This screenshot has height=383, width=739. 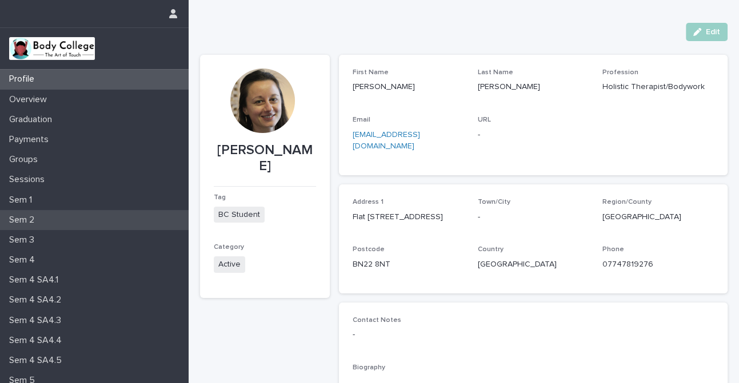 I want to click on a: 07747819276, so click(x=627, y=265).